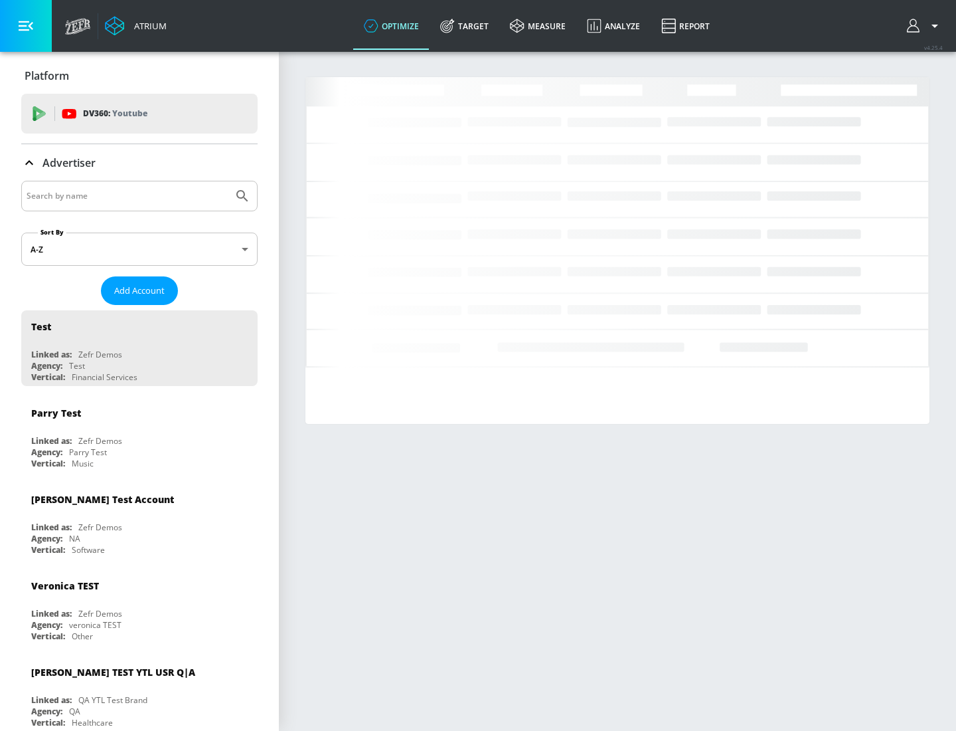  I want to click on div: QA, so click(74, 711).